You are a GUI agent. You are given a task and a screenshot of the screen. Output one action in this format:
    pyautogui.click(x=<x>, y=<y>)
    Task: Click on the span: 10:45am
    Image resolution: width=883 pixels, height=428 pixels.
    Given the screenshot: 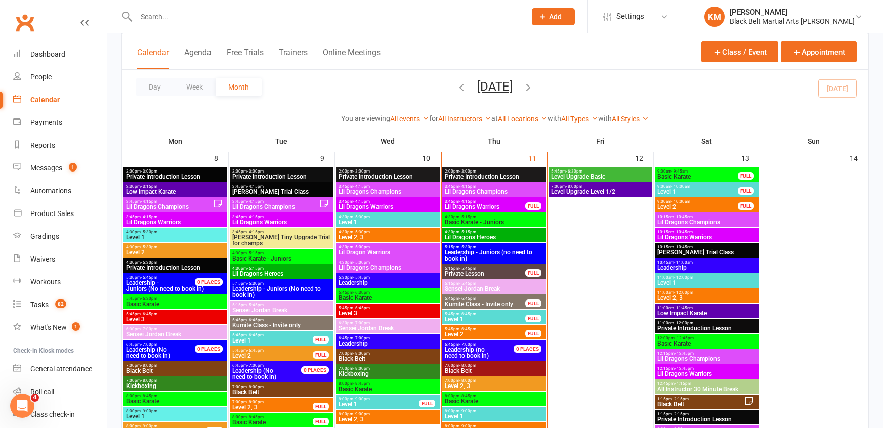 What is the action you would take?
    pyautogui.click(x=706, y=262)
    